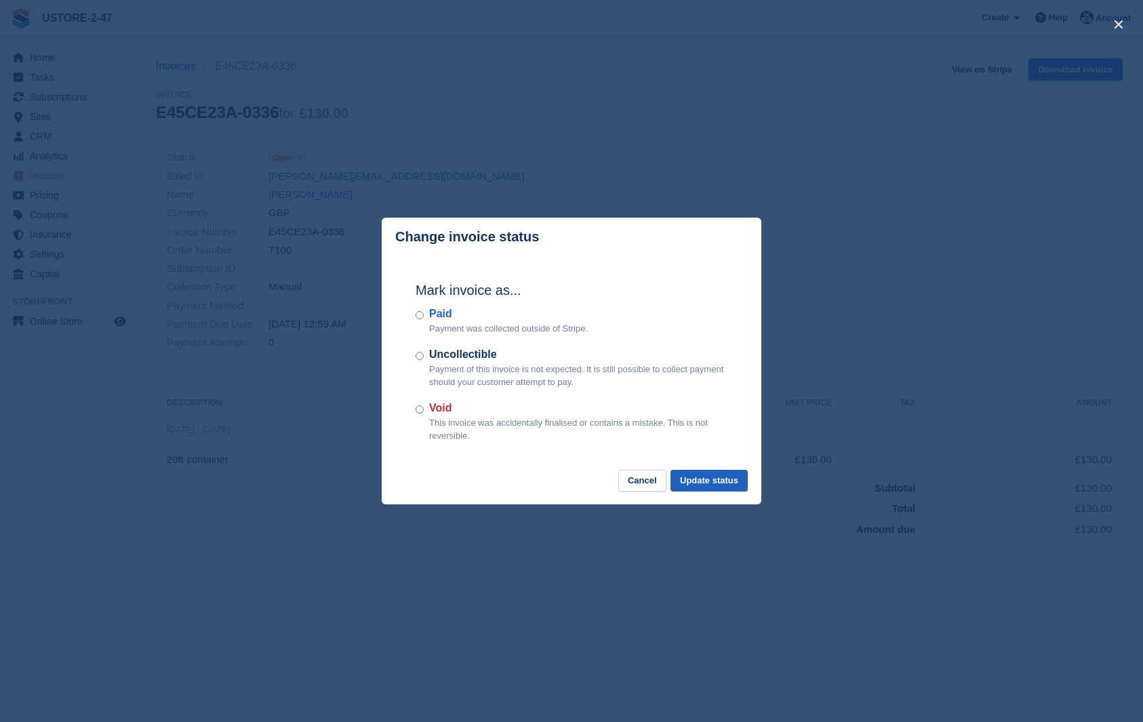 This screenshot has width=1143, height=722. What do you see at coordinates (467, 237) in the screenshot?
I see `p: Change invoice status` at bounding box center [467, 237].